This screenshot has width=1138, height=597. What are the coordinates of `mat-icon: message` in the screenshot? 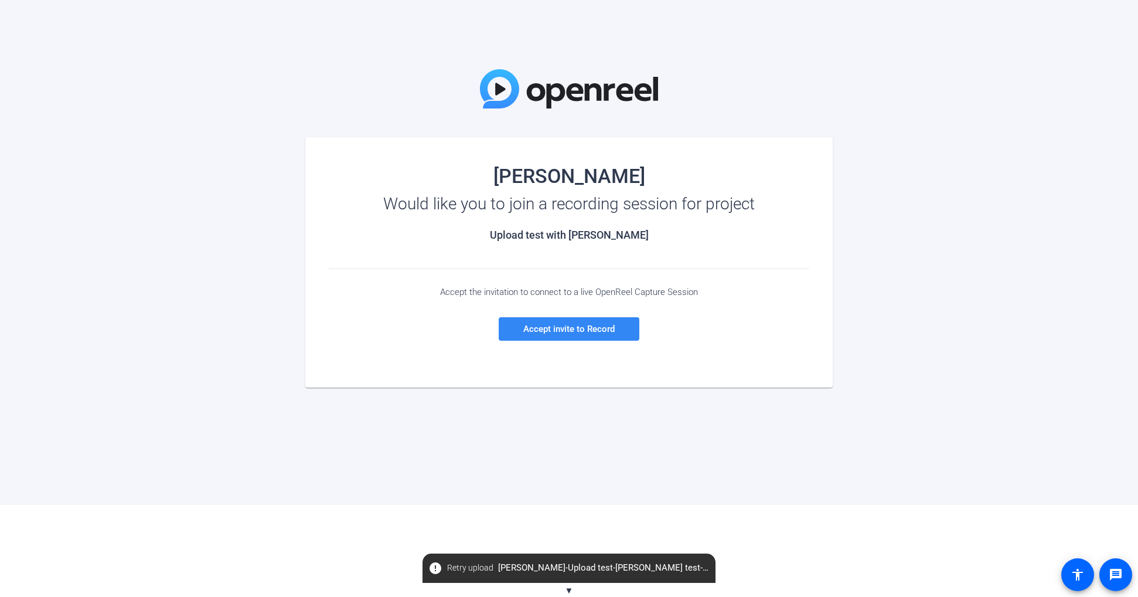 It's located at (1116, 574).